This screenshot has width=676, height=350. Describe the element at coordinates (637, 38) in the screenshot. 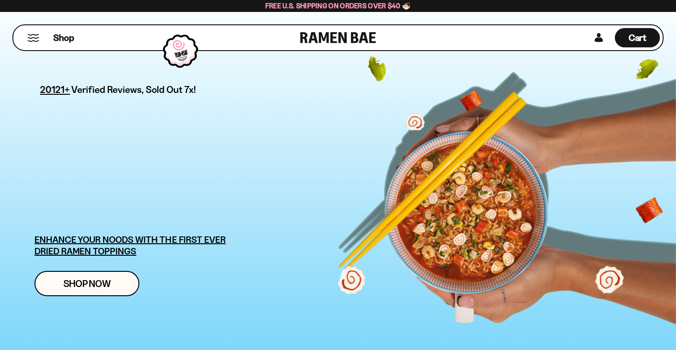

I see `span: Cart` at that location.